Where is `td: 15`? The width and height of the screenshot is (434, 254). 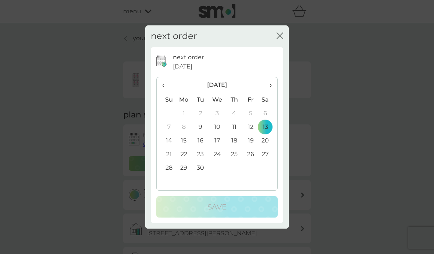 td: 15 is located at coordinates (184, 140).